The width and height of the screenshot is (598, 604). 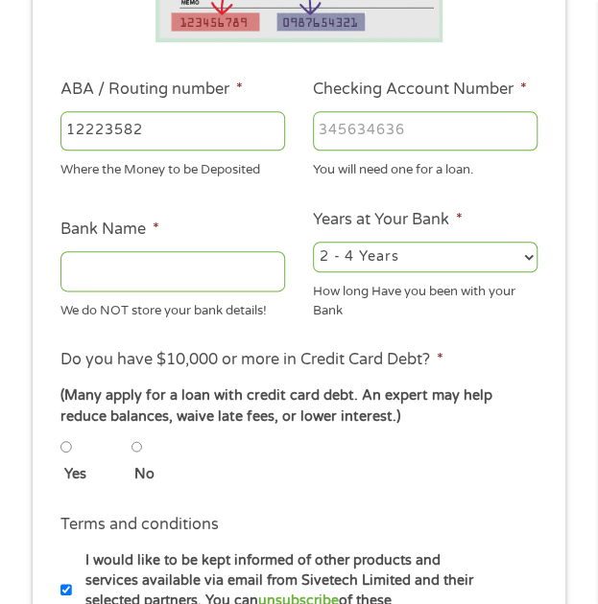 What do you see at coordinates (173, 131) in the screenshot?
I see `input: 263177916` at bounding box center [173, 131].